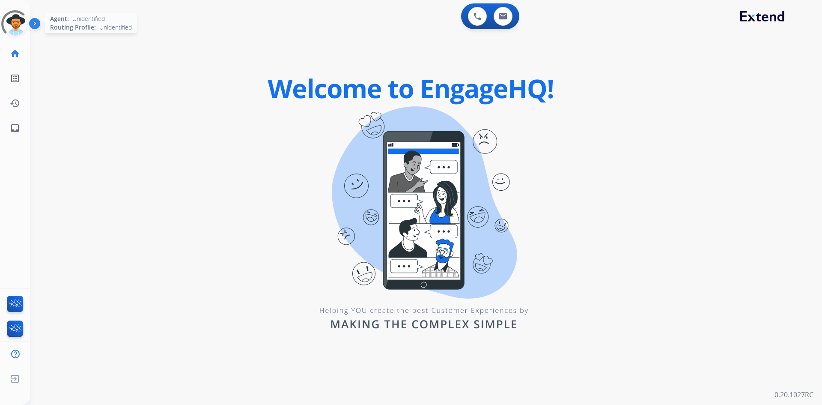 This screenshot has height=405, width=822. What do you see at coordinates (15, 54) in the screenshot?
I see `mat-icon: home` at bounding box center [15, 54].